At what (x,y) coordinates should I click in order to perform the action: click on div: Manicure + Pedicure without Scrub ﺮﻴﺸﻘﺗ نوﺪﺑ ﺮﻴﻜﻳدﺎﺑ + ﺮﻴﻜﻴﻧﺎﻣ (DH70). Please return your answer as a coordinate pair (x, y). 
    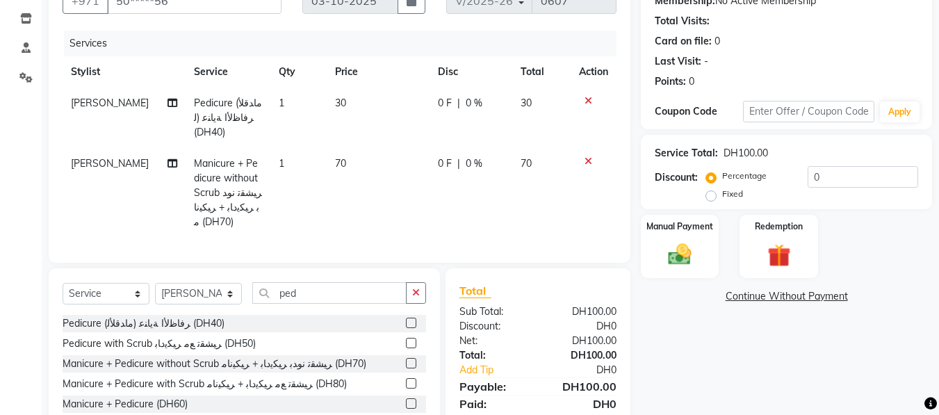
    Looking at the image, I should click on (214, 363).